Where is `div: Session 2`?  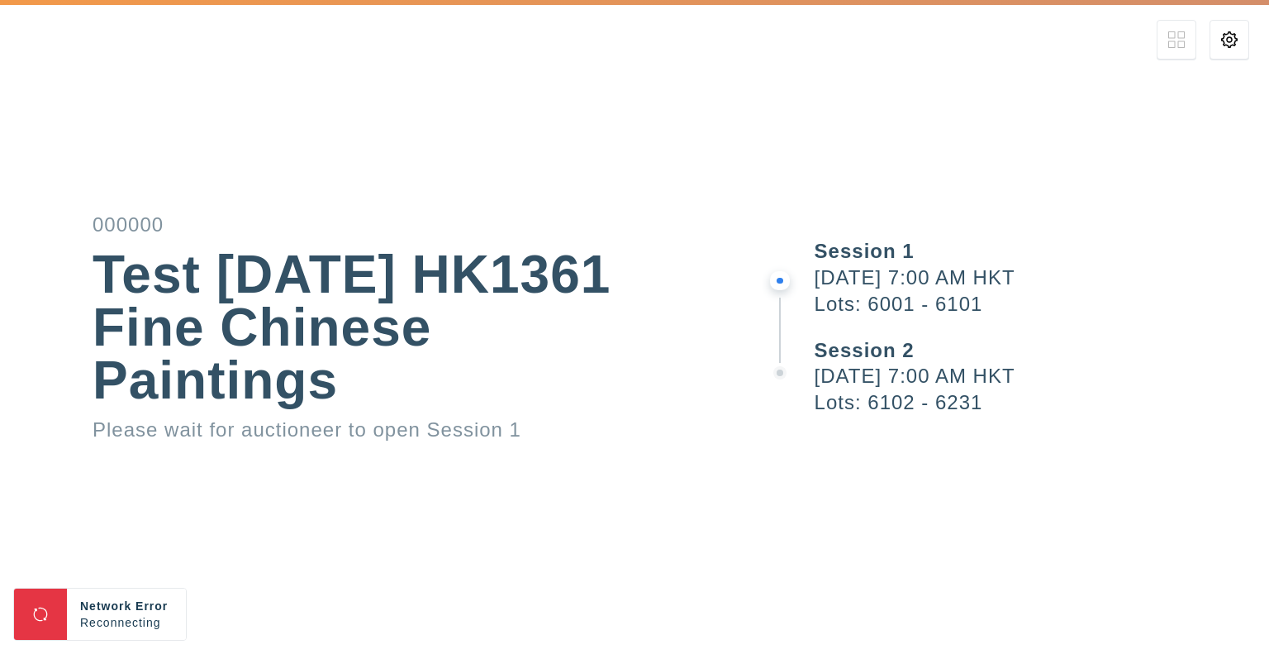
div: Session 2 is located at coordinates (1042, 350).